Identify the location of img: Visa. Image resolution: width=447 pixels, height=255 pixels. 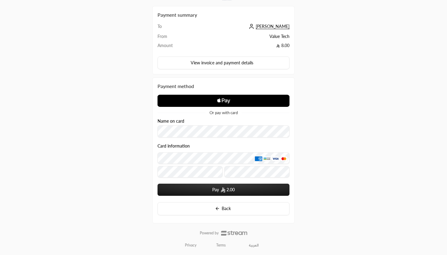
(275, 159).